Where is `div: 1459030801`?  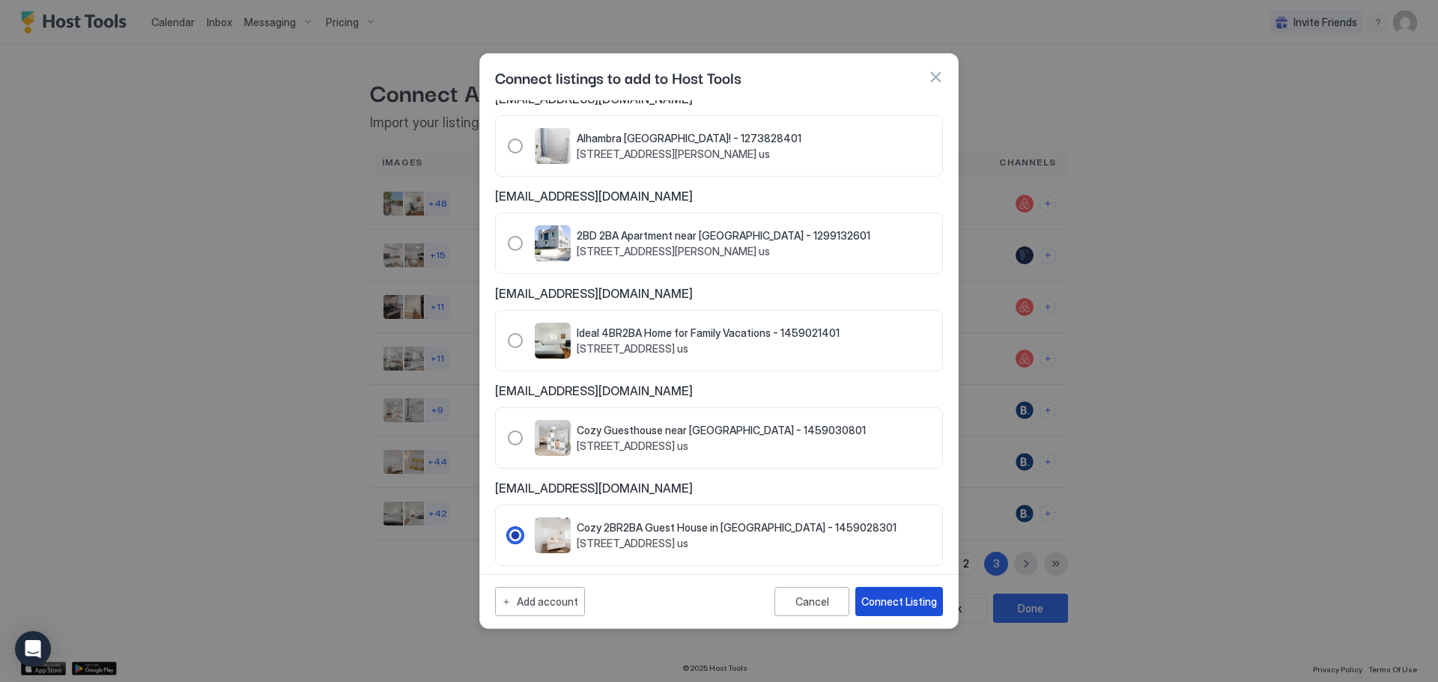
div: 1459030801 is located at coordinates (719, 438).